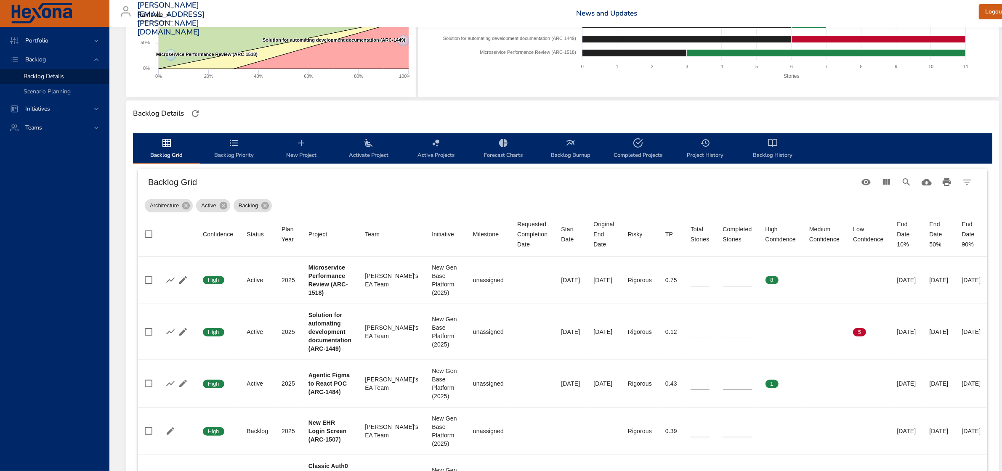 This screenshot has width=1002, height=471. What do you see at coordinates (603, 234) in the screenshot?
I see `div: Original End Date` at bounding box center [603, 234].